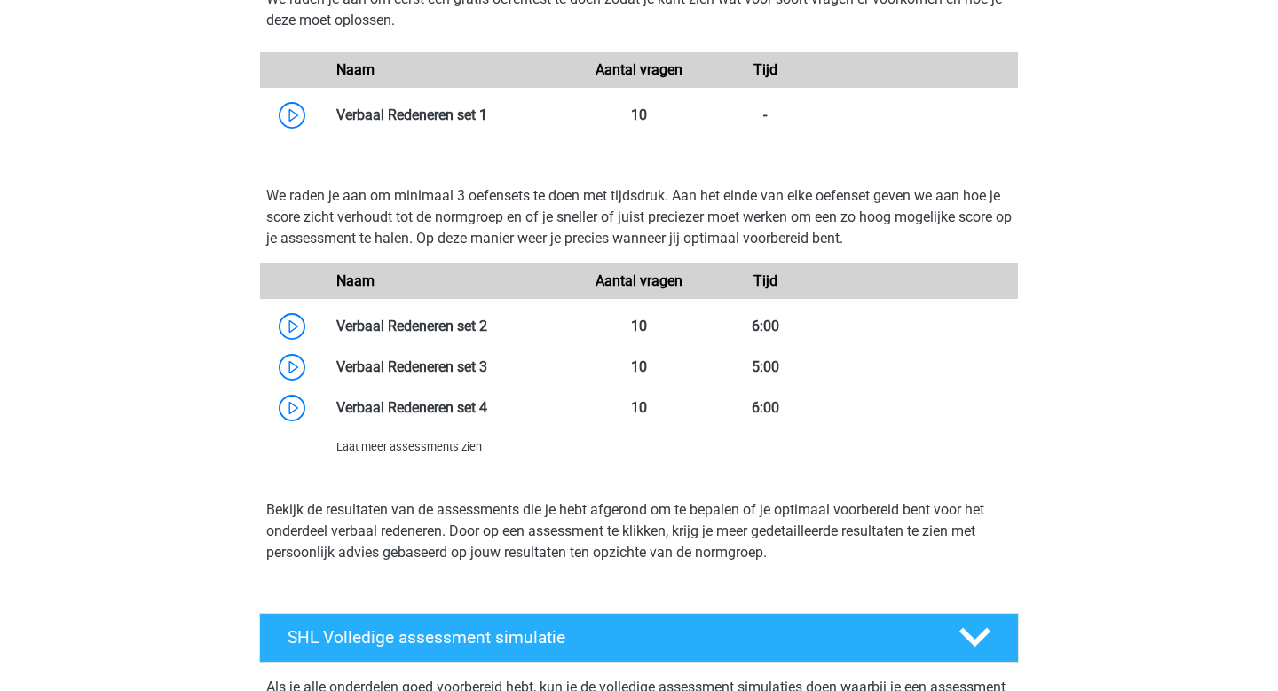 The width and height of the screenshot is (1278, 691). What do you see at coordinates (639, 638) in the screenshot?
I see `a: SHL Volledige assessment simulatie` at bounding box center [639, 638].